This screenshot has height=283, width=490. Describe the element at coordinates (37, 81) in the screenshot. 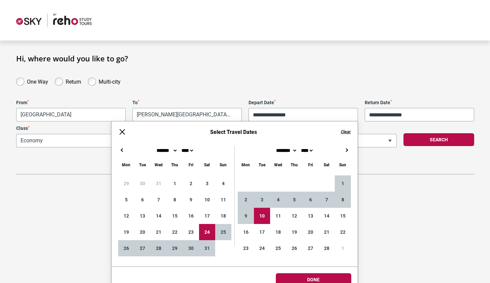

I see `label: One Way` at that location.